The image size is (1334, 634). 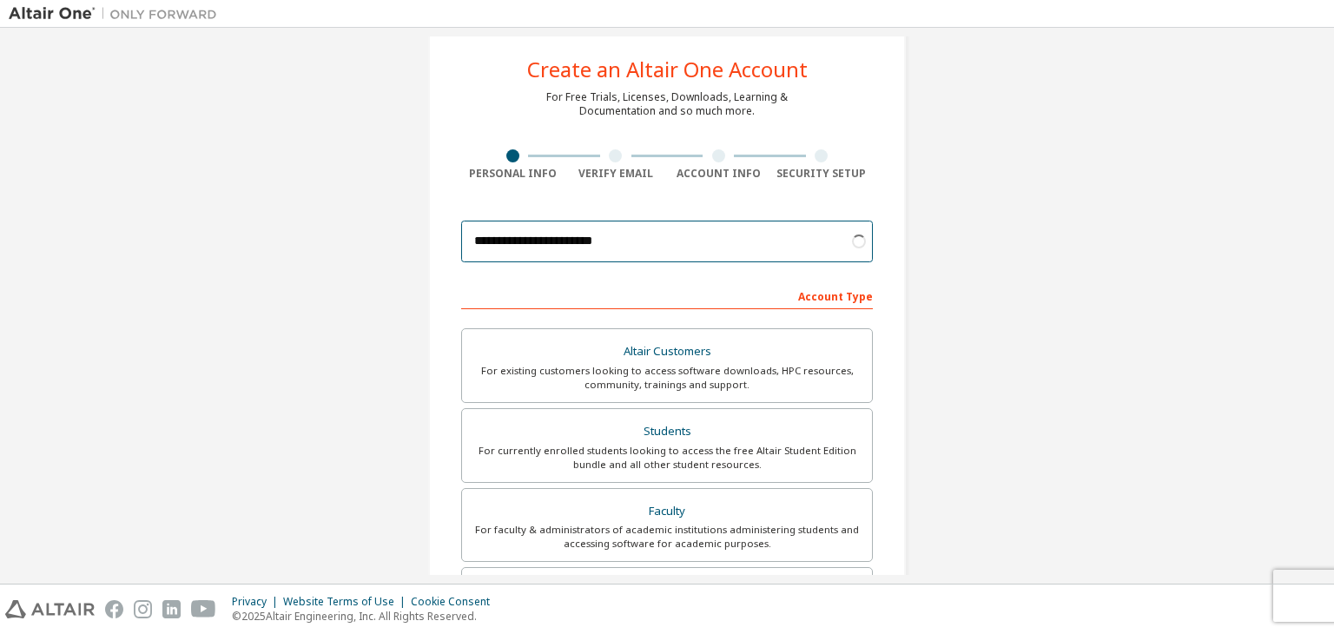 What do you see at coordinates (171, 609) in the screenshot?
I see `img: linkedin.svg` at bounding box center [171, 609].